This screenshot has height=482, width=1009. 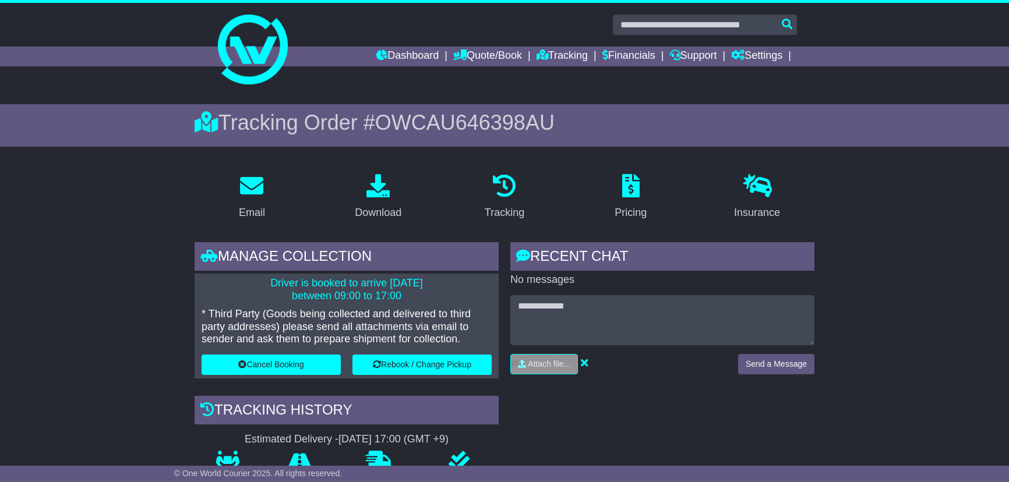 What do you see at coordinates (378, 197) in the screenshot?
I see `a: Download` at bounding box center [378, 197].